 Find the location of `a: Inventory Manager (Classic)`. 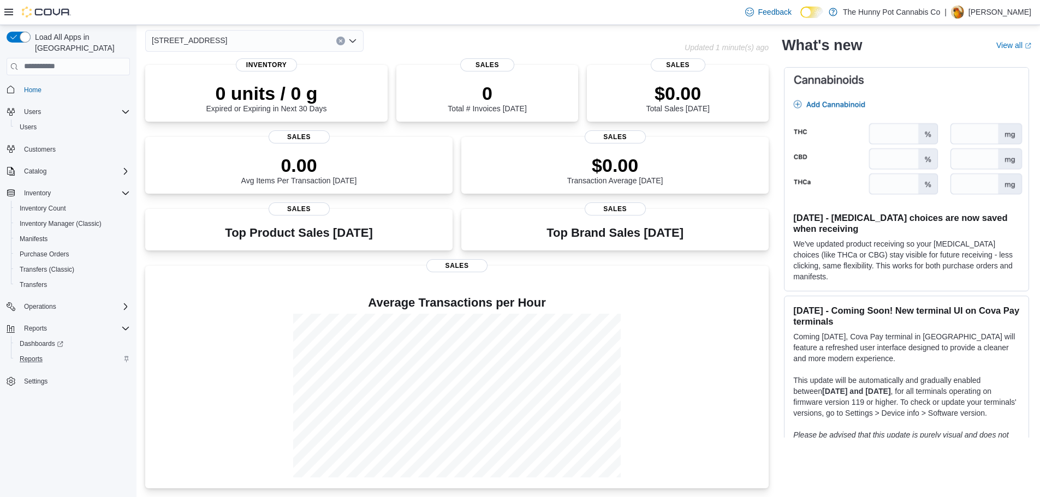

a: Inventory Manager (Classic) is located at coordinates (61, 224).